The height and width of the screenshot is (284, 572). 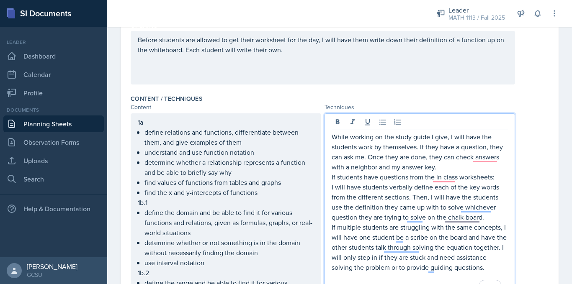 What do you see at coordinates (229, 168) in the screenshot?
I see `p: determine whether a relationship represents a function and be able to briefly say why` at bounding box center [229, 168].